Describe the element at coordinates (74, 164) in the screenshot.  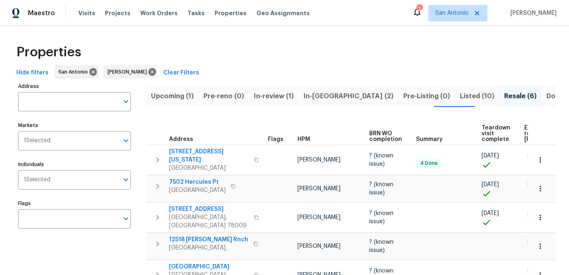
I see `label: Individuals` at that location.